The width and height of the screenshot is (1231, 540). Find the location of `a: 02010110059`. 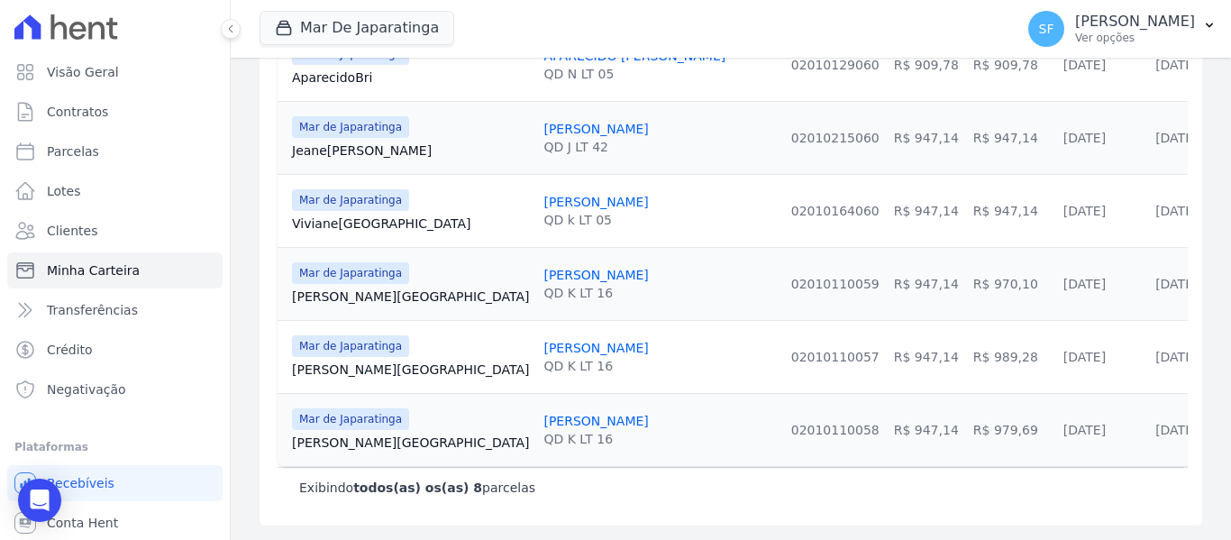

a: 02010110059 is located at coordinates (835, 284).